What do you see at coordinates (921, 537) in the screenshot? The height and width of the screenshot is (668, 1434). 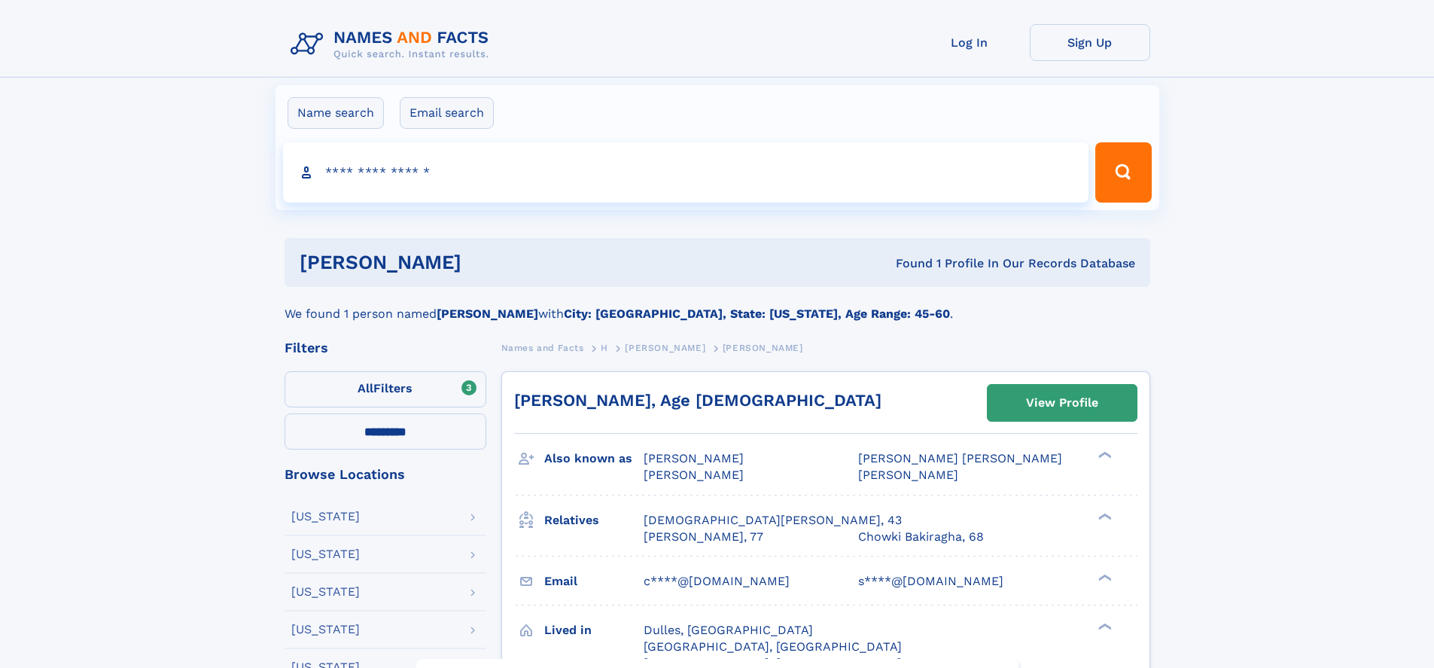 I see `a: Chowki Bakiragha, 68` at bounding box center [921, 537].